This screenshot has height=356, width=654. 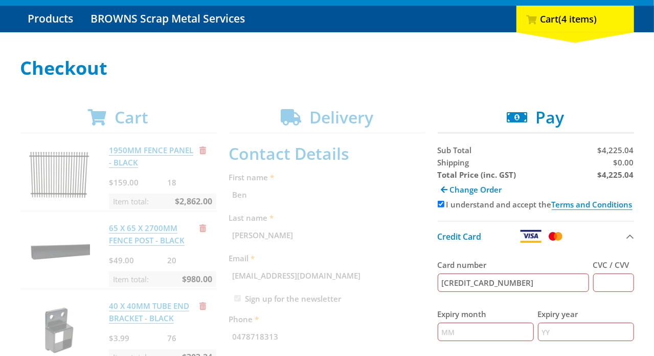 What do you see at coordinates (586, 332) in the screenshot?
I see `input: YY` at bounding box center [586, 332].